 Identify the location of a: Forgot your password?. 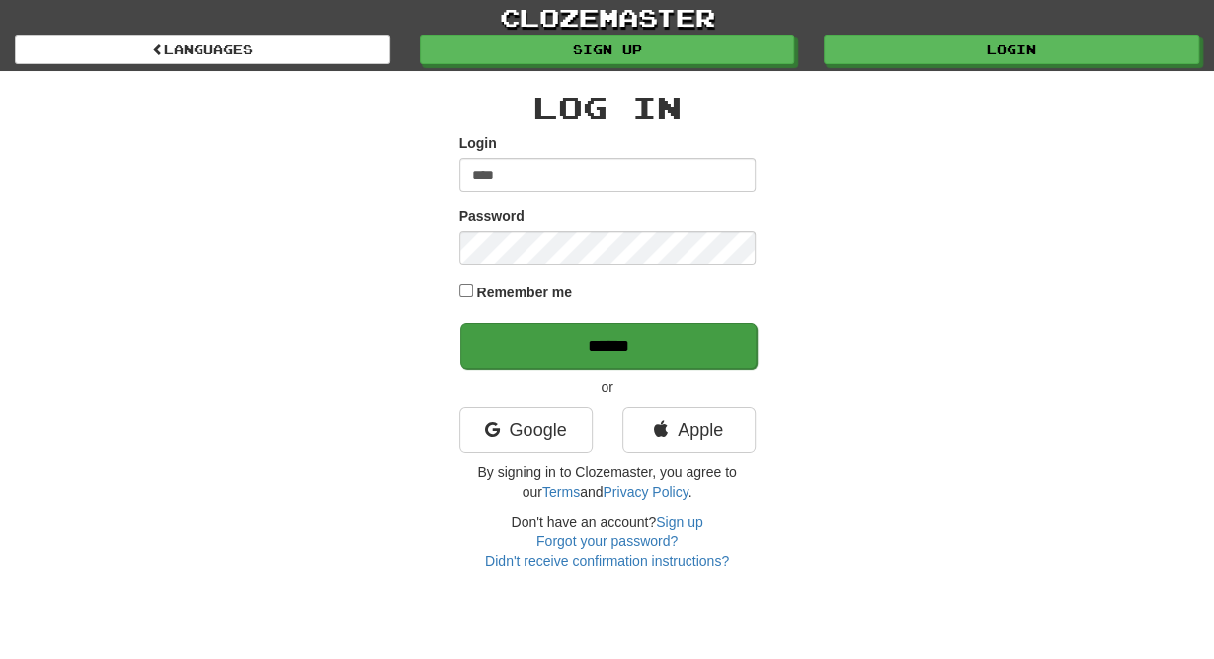
(606, 541).